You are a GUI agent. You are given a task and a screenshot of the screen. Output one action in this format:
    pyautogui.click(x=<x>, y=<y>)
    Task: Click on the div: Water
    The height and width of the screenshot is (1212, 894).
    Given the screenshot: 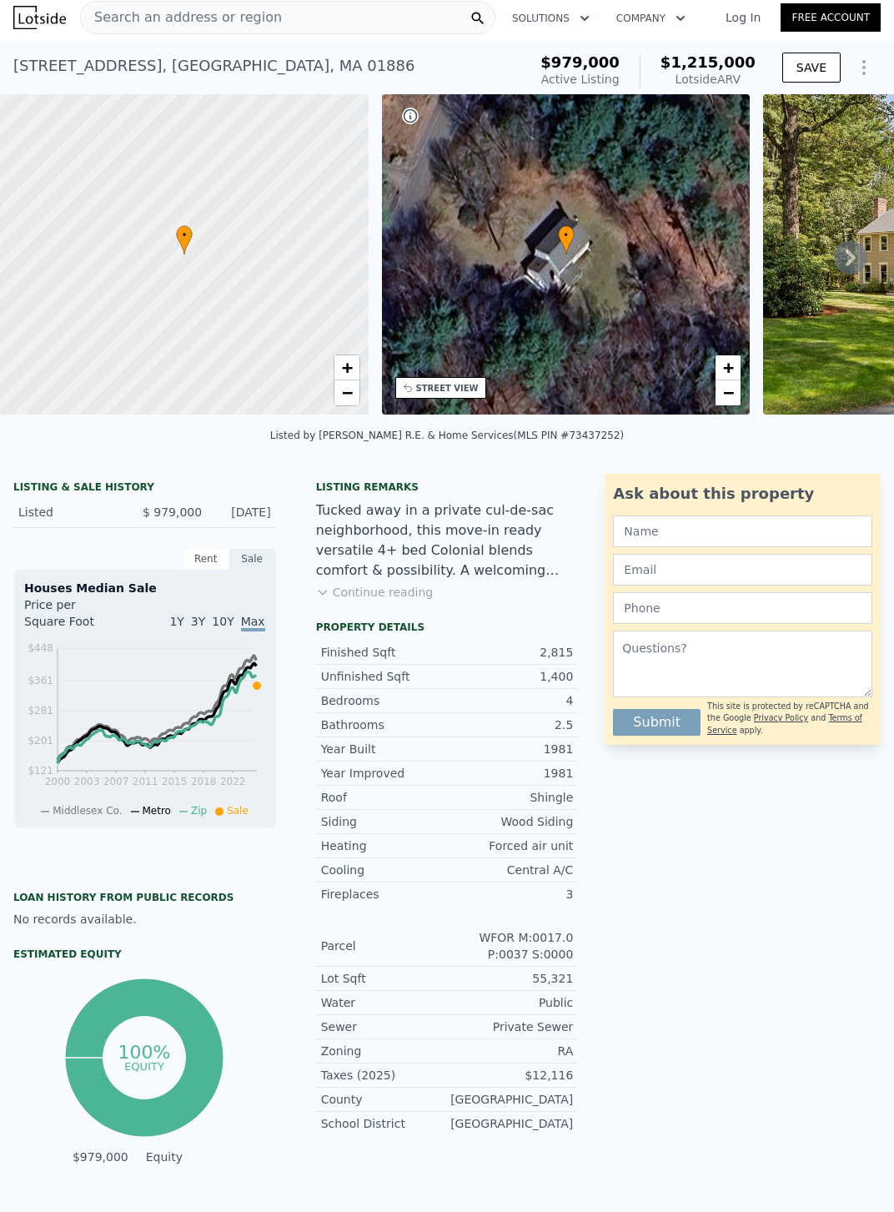 What is the action you would take?
    pyautogui.click(x=384, y=1003)
    